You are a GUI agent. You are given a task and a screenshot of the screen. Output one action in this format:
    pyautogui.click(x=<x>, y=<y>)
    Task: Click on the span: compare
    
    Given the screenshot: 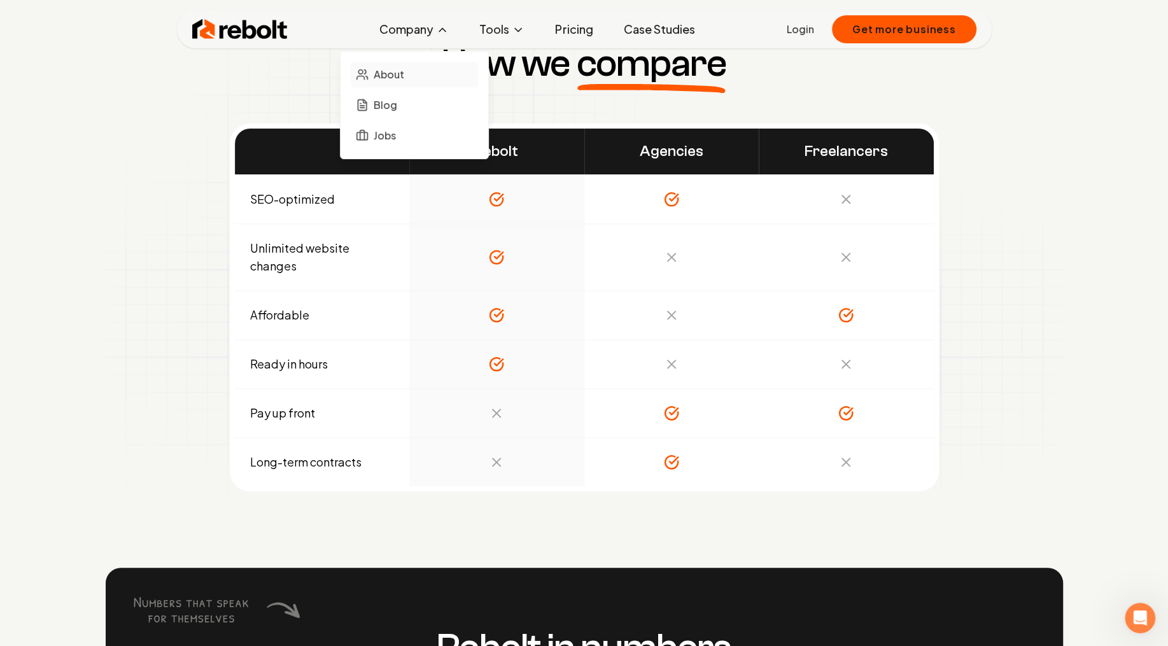 What is the action you would take?
    pyautogui.click(x=652, y=64)
    